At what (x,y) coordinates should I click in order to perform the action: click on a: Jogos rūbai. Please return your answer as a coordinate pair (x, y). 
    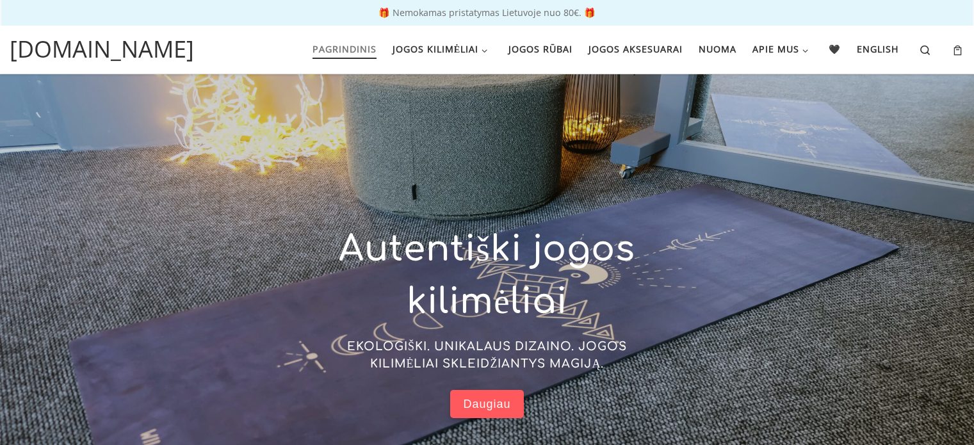
    Looking at the image, I should click on (540, 49).